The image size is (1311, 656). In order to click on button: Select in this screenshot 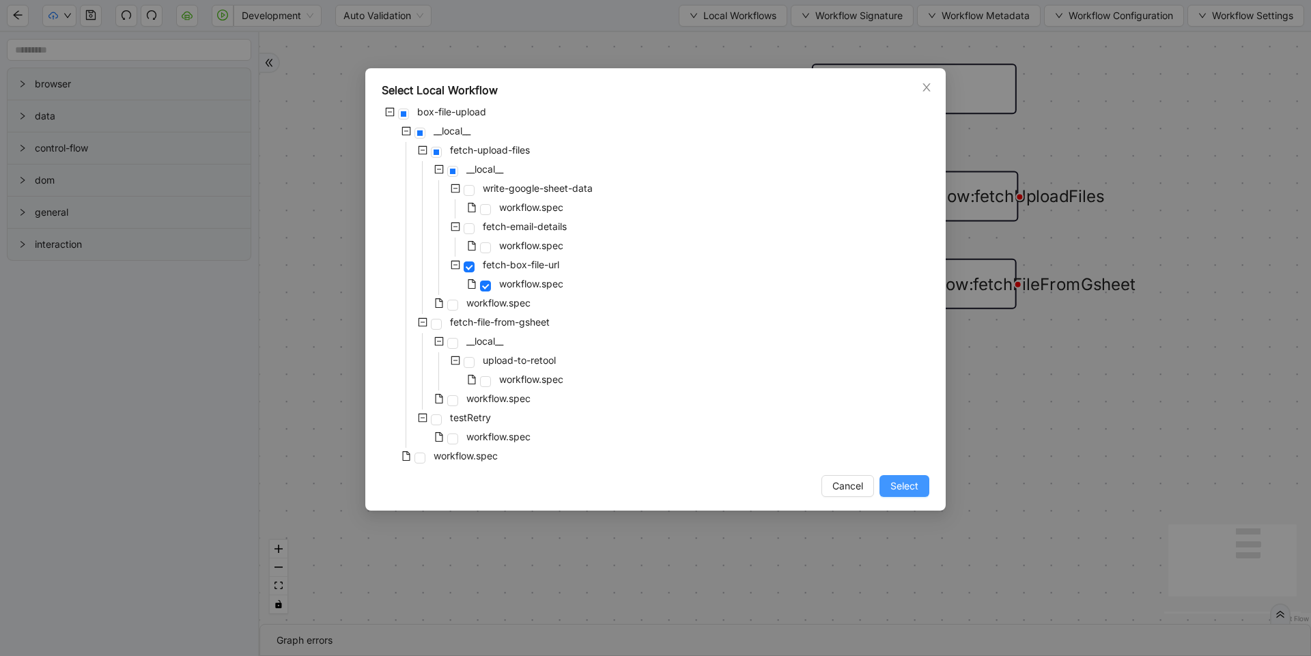, I will do `click(904, 486)`.